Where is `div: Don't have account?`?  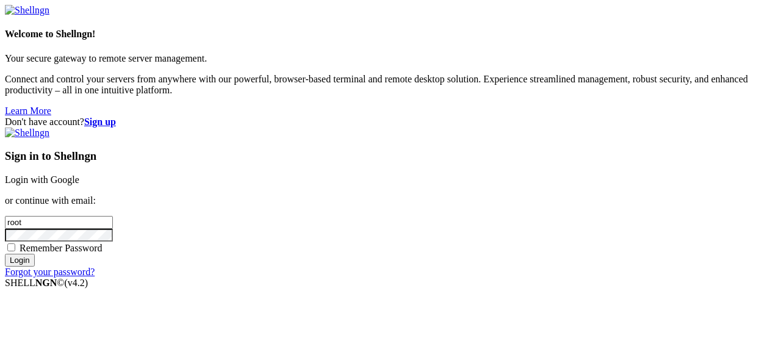
div: Don't have account? is located at coordinates (390, 122).